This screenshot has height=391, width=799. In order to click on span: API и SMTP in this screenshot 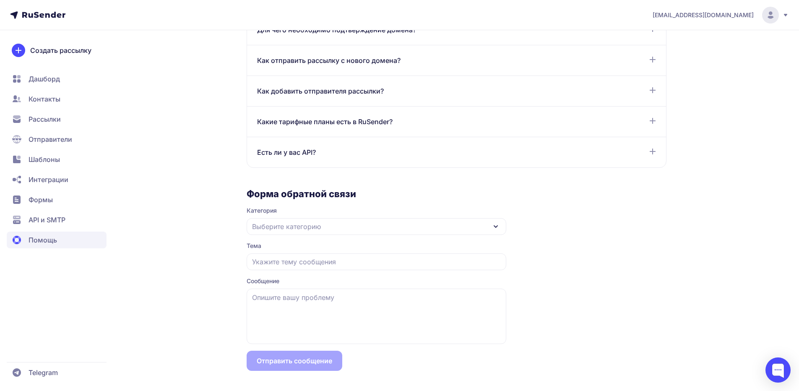, I will do `click(47, 220)`.